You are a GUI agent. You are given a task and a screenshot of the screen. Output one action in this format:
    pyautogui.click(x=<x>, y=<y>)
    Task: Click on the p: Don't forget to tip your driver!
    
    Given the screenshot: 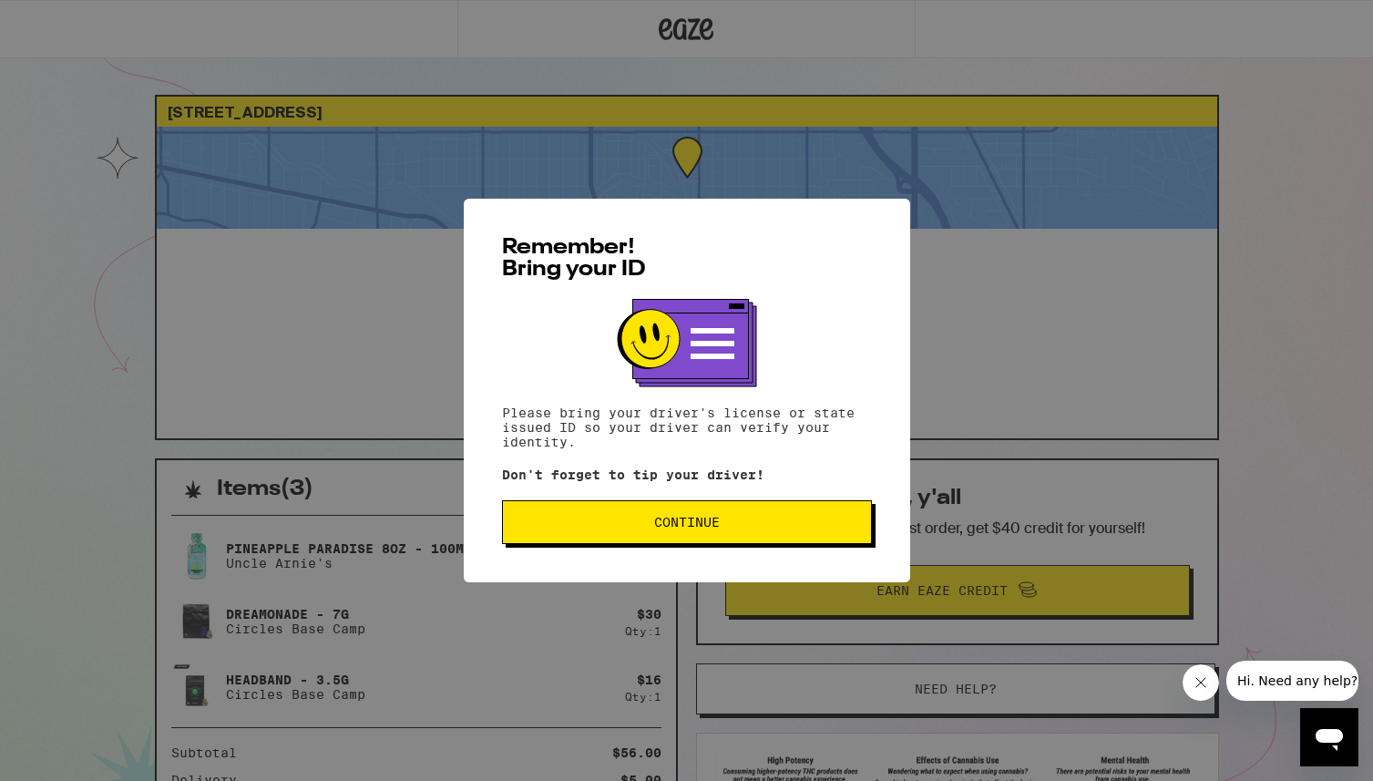 What is the action you would take?
    pyautogui.click(x=687, y=475)
    